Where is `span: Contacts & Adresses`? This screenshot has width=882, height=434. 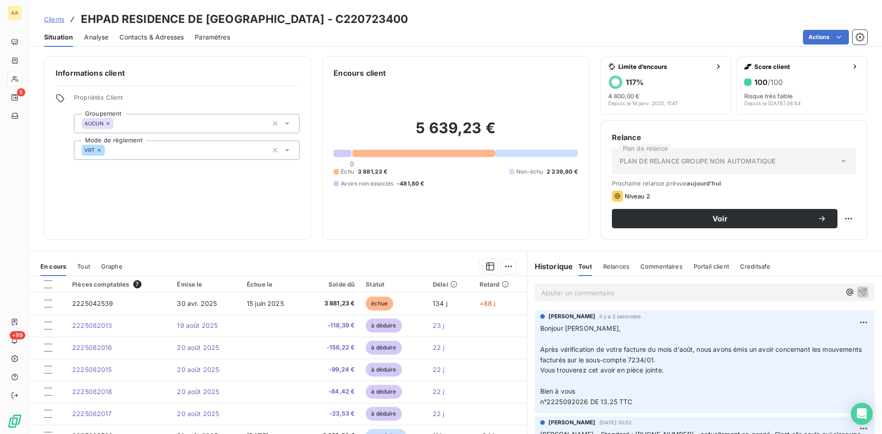
span: Contacts & Adresses is located at coordinates (152, 37).